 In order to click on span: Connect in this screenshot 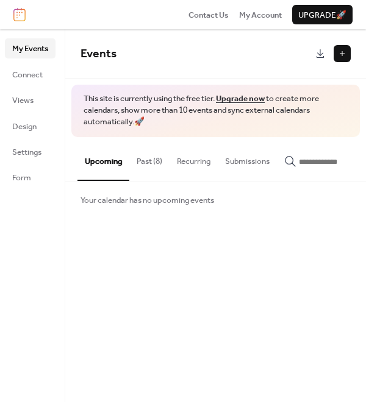, I will do `click(27, 75)`.